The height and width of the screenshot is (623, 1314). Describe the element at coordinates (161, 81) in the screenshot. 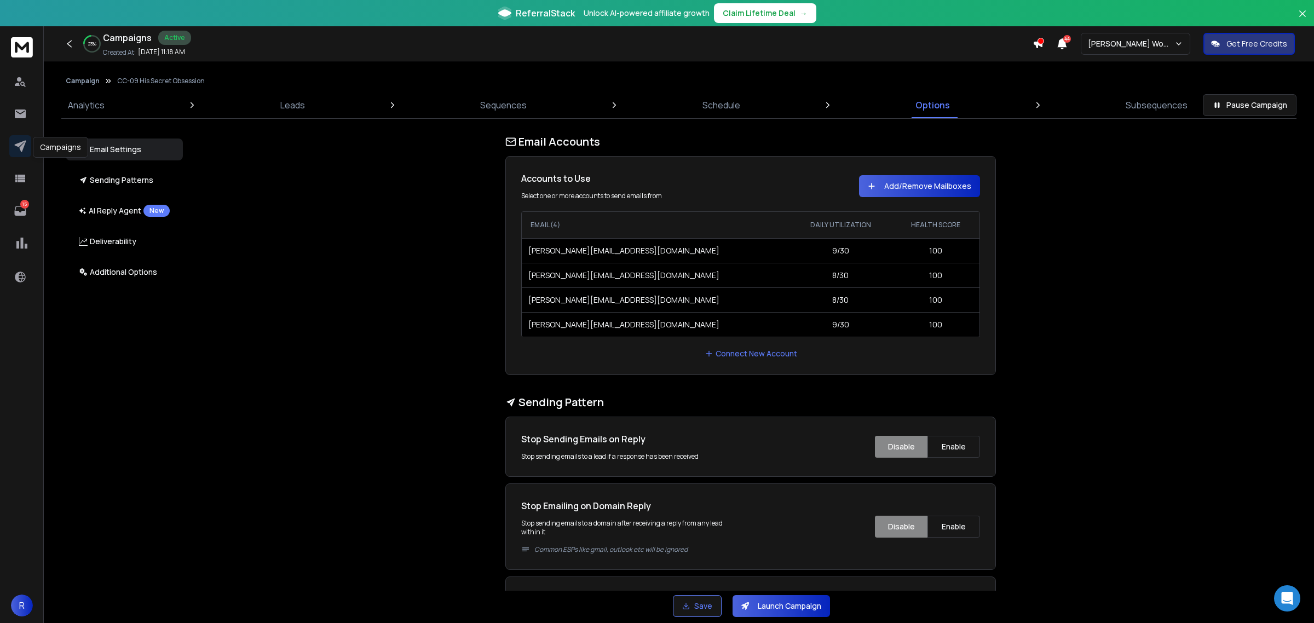

I see `p: CC-09 His Secret Obsession` at that location.